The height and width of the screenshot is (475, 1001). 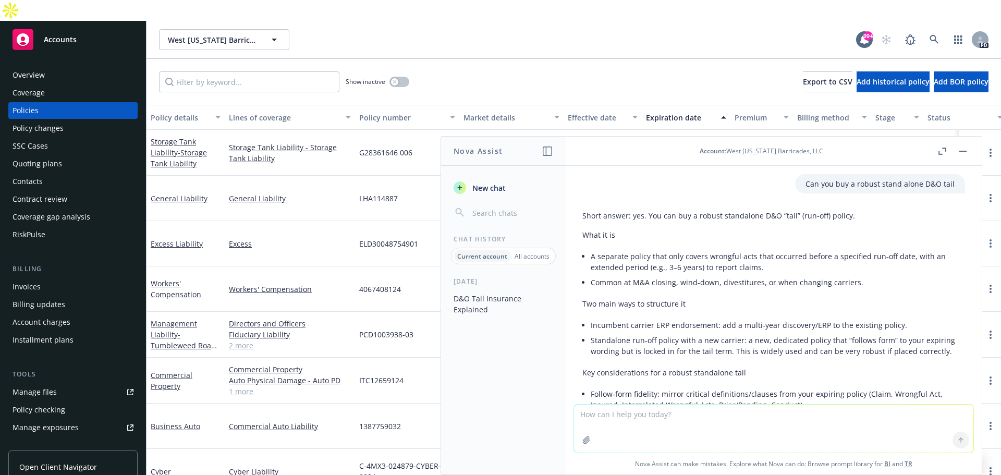 I want to click on li: Common at M&A closing, wind‑down, divestitures, or when changing carriers., so click(x=778, y=282).